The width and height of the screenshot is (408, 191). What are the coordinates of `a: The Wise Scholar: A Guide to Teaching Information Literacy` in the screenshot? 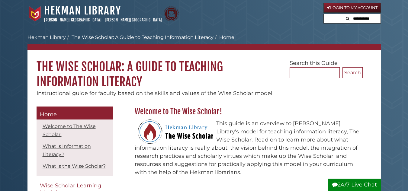 It's located at (143, 37).